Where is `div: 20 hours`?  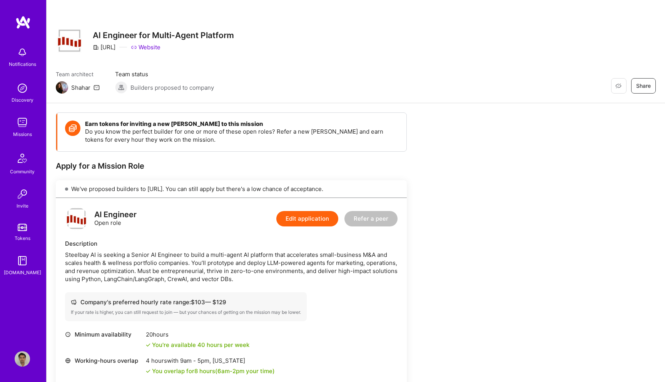 div: 20 hours is located at coordinates (197, 334).